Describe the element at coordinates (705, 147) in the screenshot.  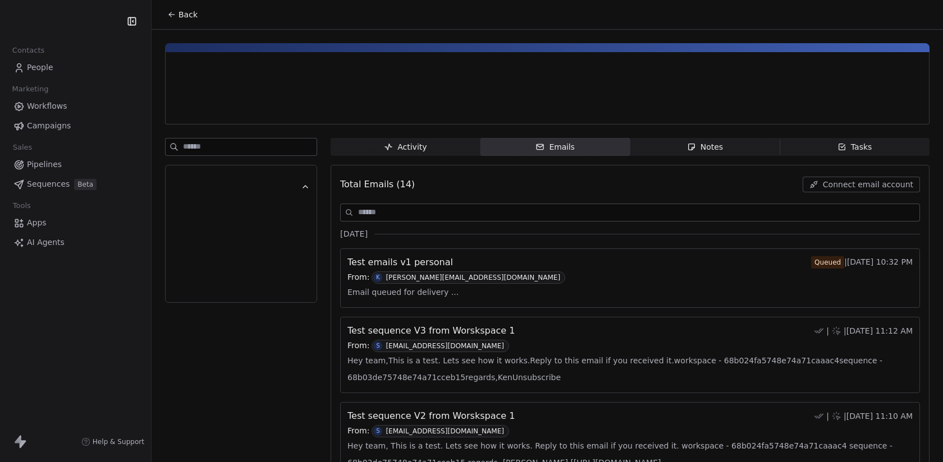
I see `div: Notes` at that location.